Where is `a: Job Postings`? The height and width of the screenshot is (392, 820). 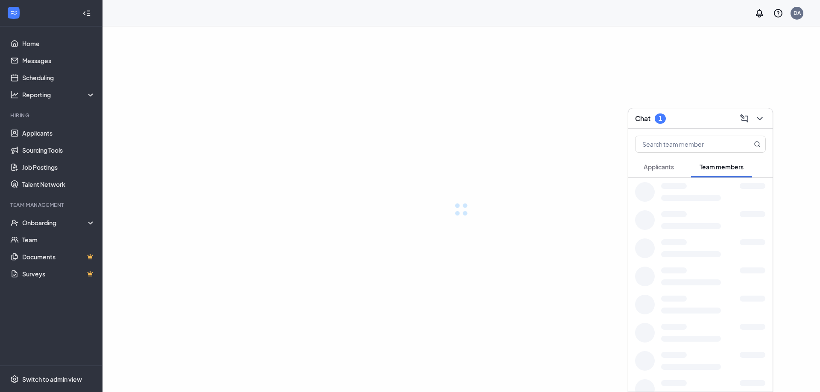 a: Job Postings is located at coordinates (58, 167).